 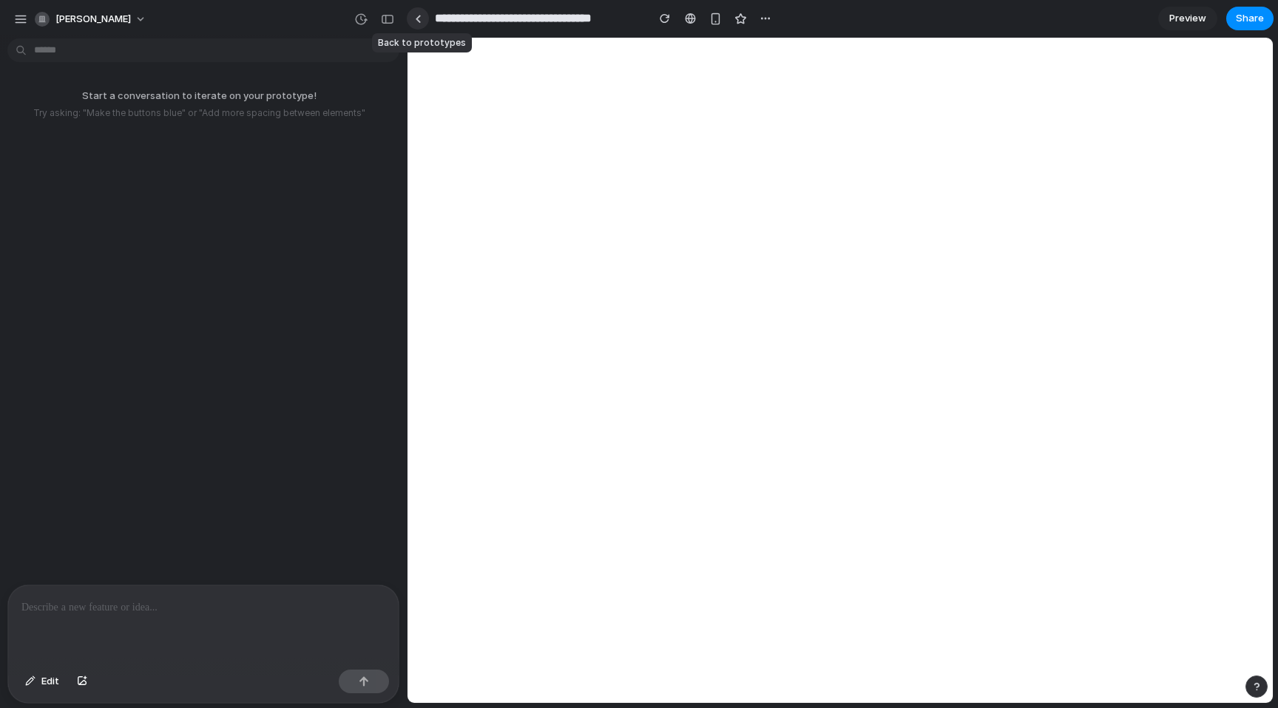 I want to click on div: Back to prototypes, so click(x=422, y=43).